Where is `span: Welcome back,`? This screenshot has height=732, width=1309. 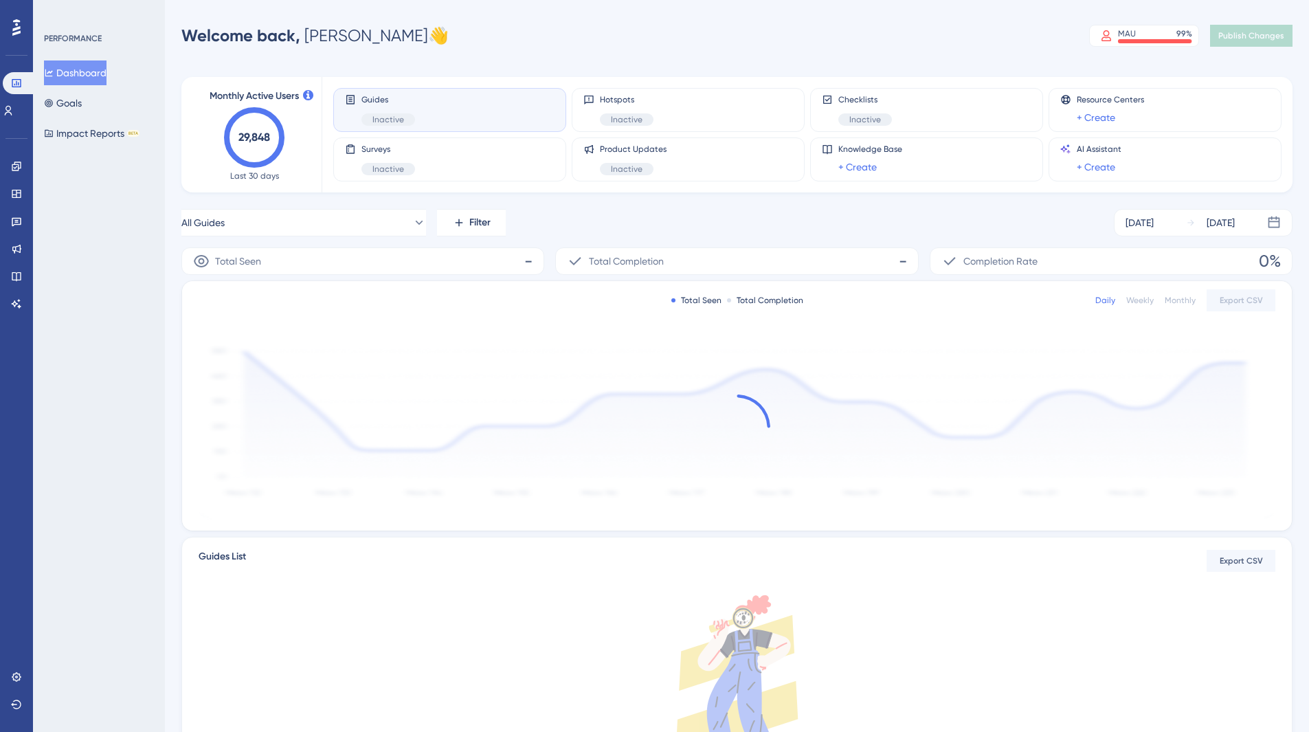 span: Welcome back, is located at coordinates (240, 35).